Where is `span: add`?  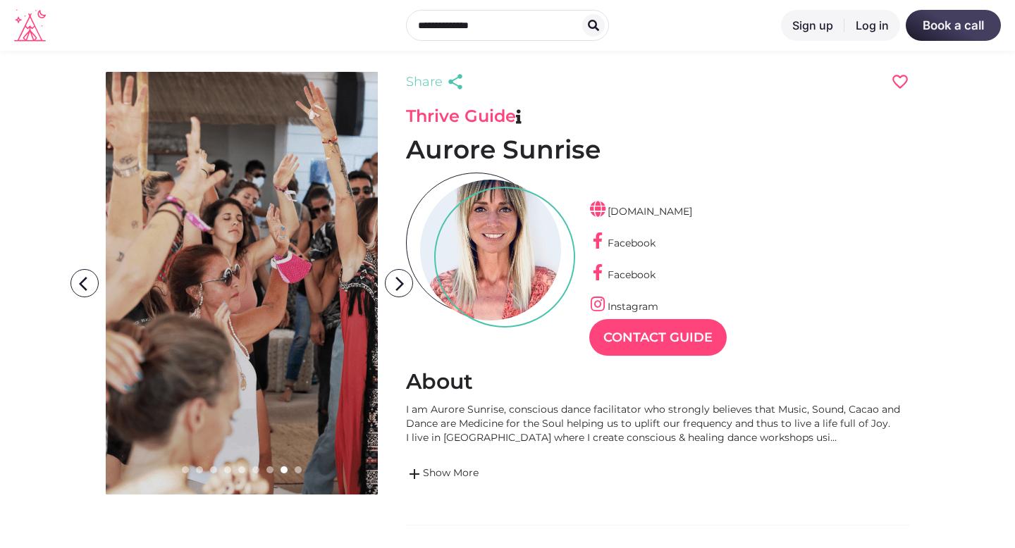
span: add is located at coordinates (414, 474).